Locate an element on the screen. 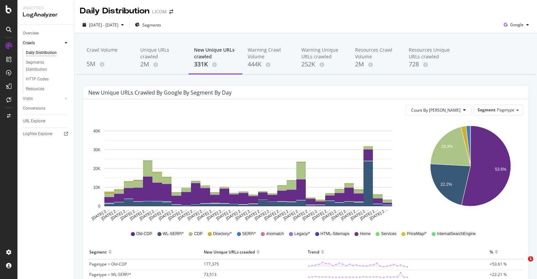 The width and height of the screenshot is (537, 279). div: Warning Crawl Volume is located at coordinates (269, 53).